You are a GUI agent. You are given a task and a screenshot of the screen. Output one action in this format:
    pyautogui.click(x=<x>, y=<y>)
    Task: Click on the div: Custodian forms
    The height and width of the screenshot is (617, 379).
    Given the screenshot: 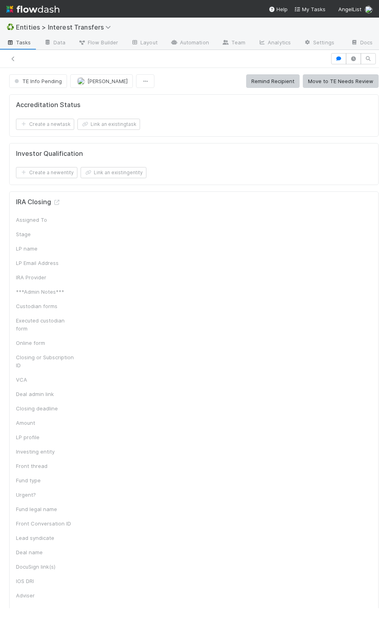 What is the action you would take?
    pyautogui.click(x=46, y=306)
    